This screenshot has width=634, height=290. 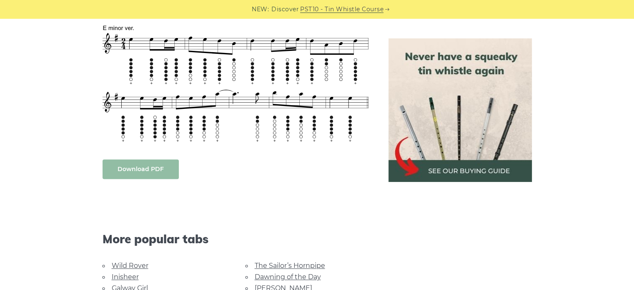 What do you see at coordinates (288, 276) in the screenshot?
I see `a: Dawning of the Day` at bounding box center [288, 276].